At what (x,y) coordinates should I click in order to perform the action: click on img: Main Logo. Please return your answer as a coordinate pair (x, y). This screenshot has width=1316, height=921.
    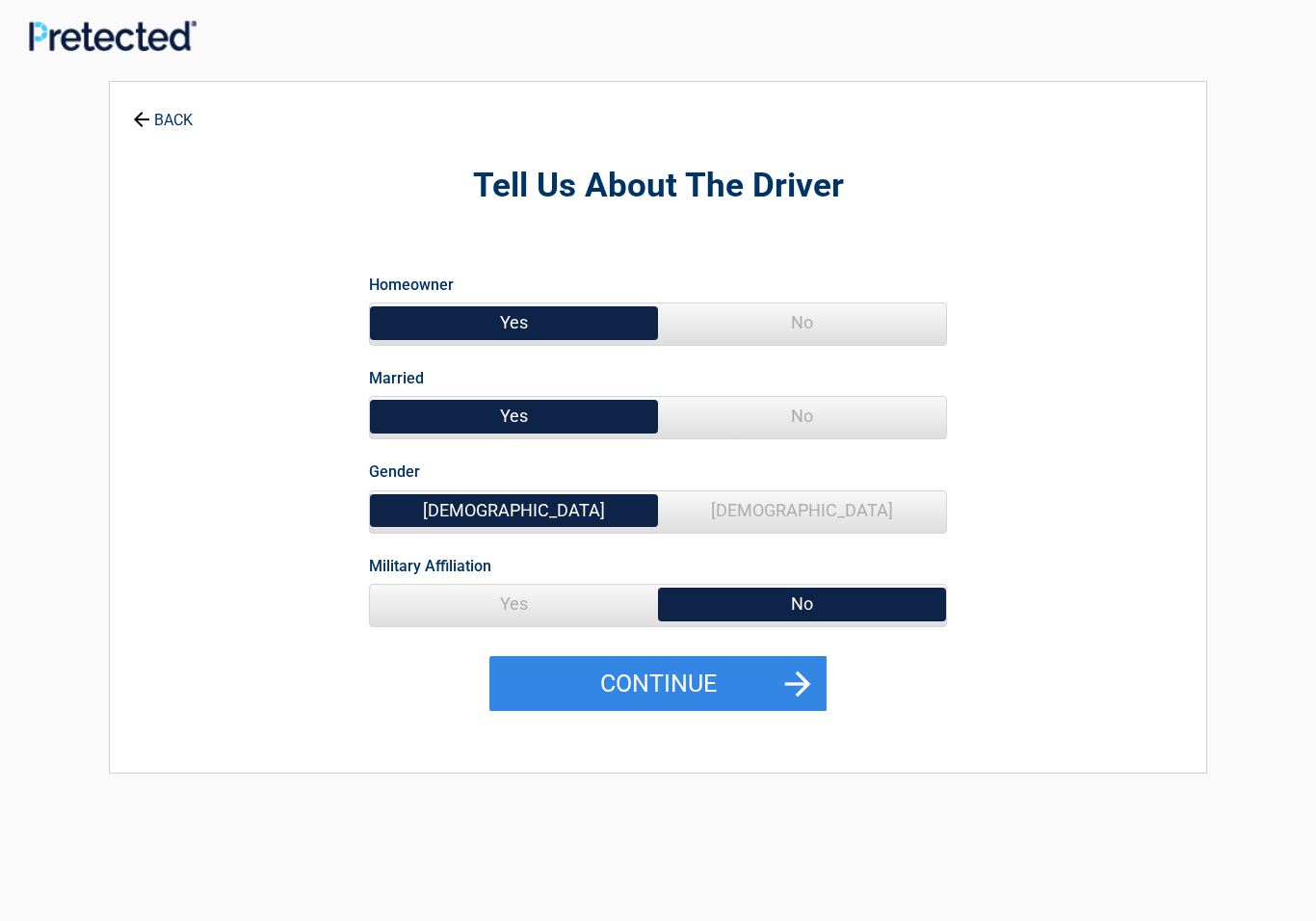
    Looking at the image, I should click on (113, 36).